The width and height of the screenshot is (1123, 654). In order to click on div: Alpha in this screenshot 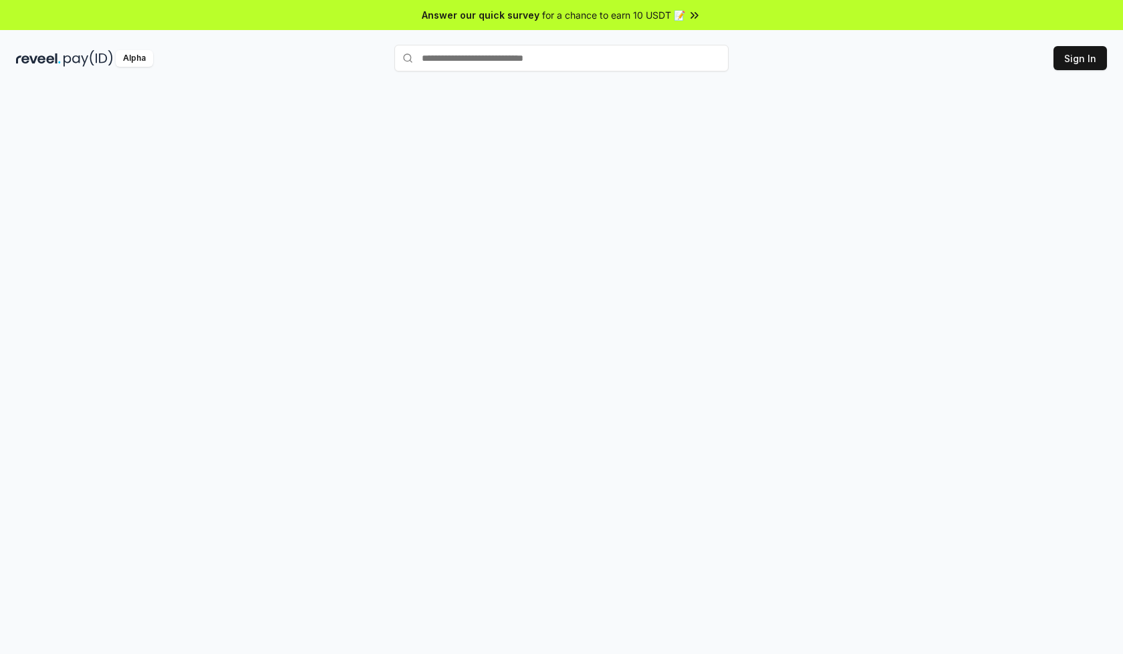, I will do `click(134, 58)`.